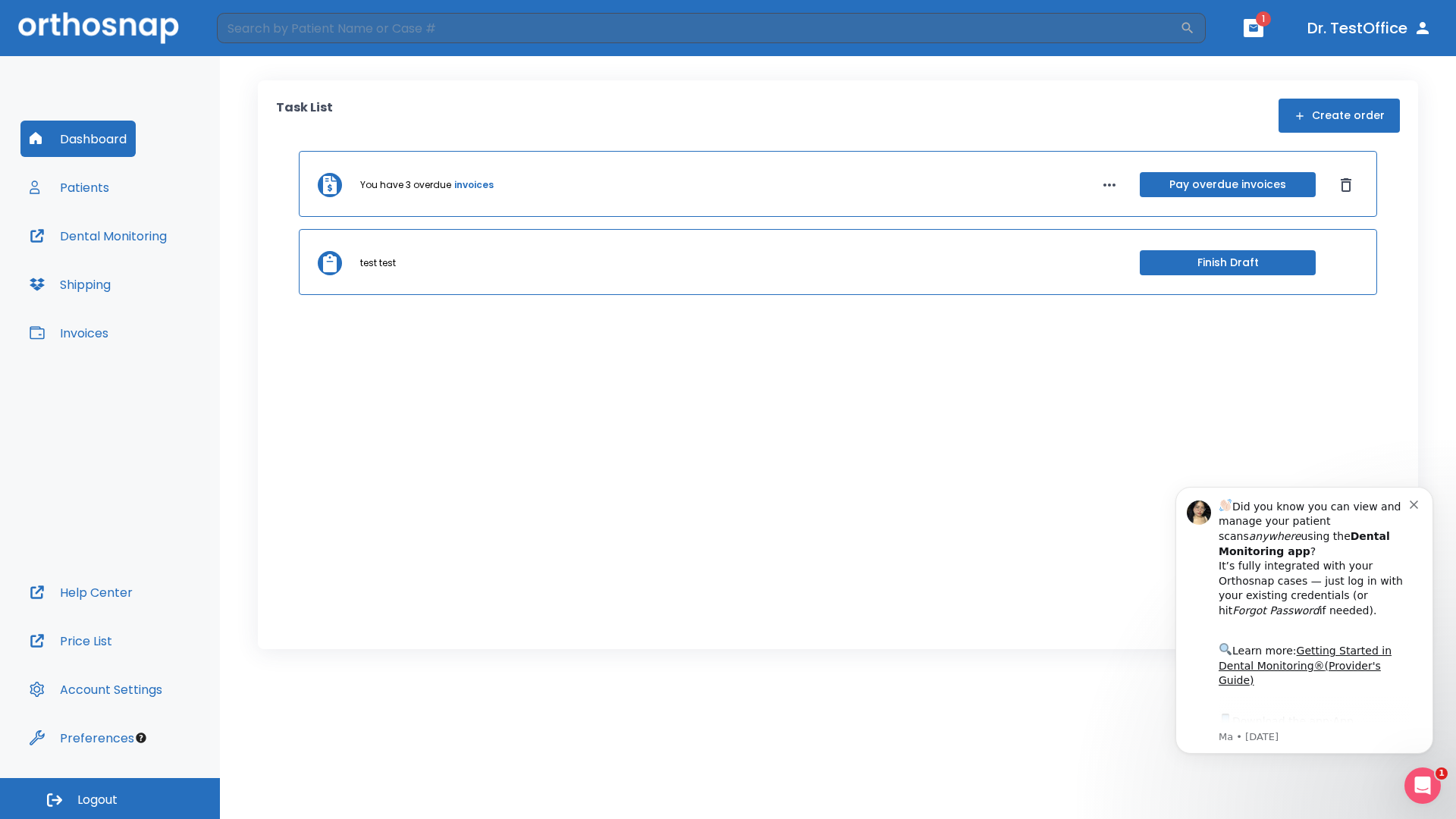 The image size is (1456, 819). What do you see at coordinates (70, 640) in the screenshot?
I see `button: Price List` at bounding box center [70, 640].